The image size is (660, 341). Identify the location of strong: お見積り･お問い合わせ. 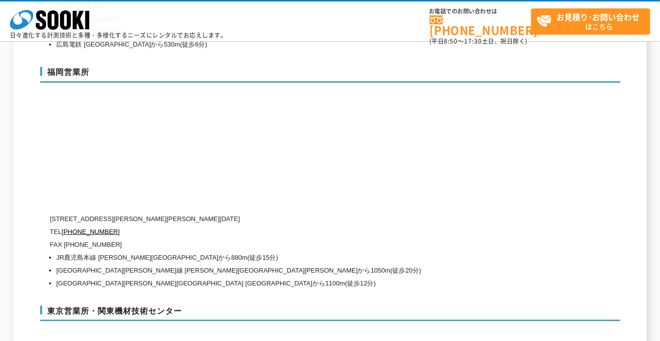
(598, 17).